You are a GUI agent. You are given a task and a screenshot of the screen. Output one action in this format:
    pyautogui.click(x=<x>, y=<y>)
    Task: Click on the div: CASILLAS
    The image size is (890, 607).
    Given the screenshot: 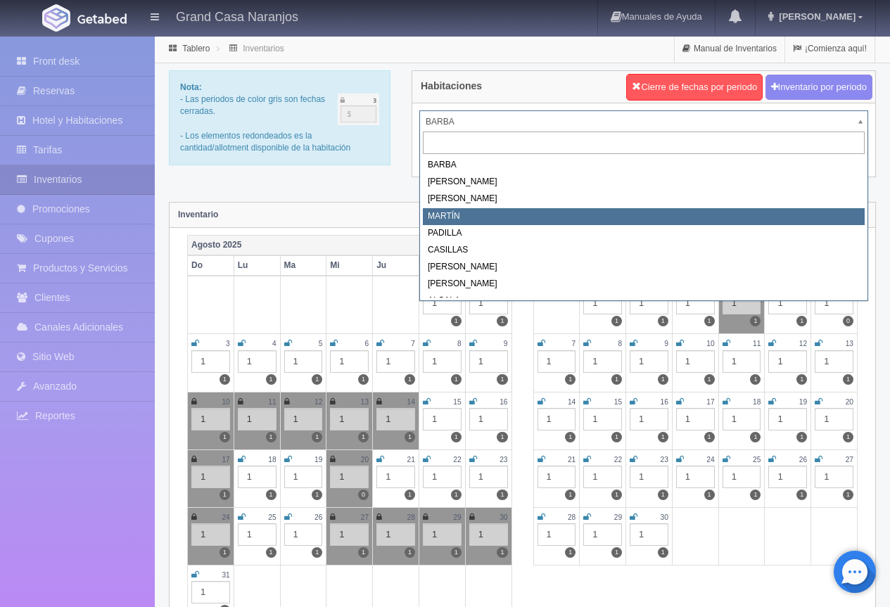 What is the action you would take?
    pyautogui.click(x=644, y=251)
    